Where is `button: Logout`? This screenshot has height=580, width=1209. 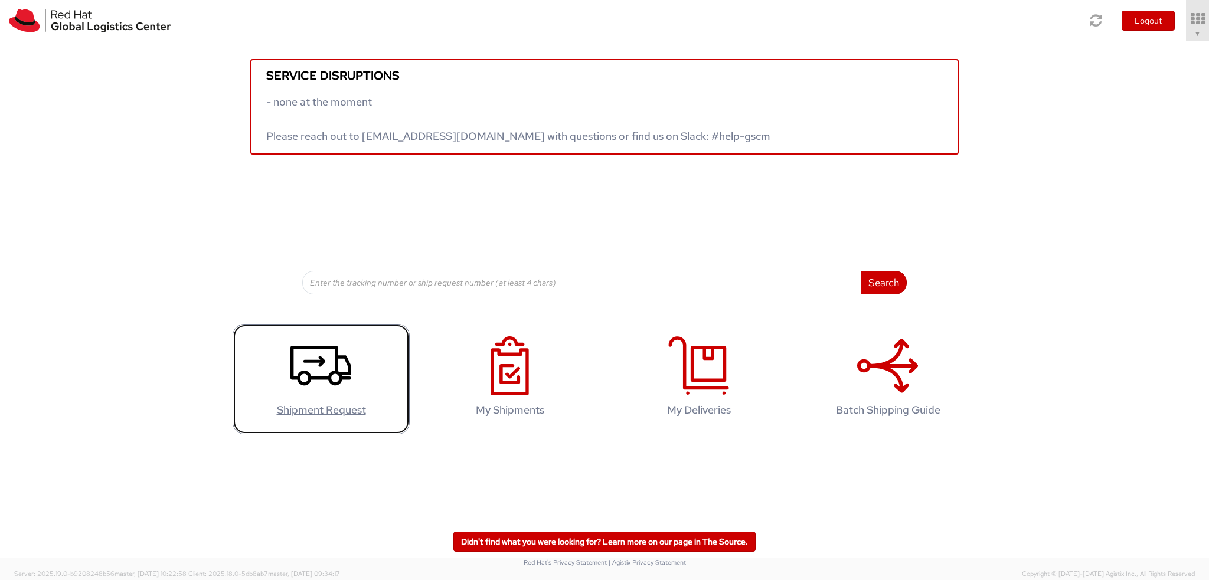
button: Logout is located at coordinates (1148, 21).